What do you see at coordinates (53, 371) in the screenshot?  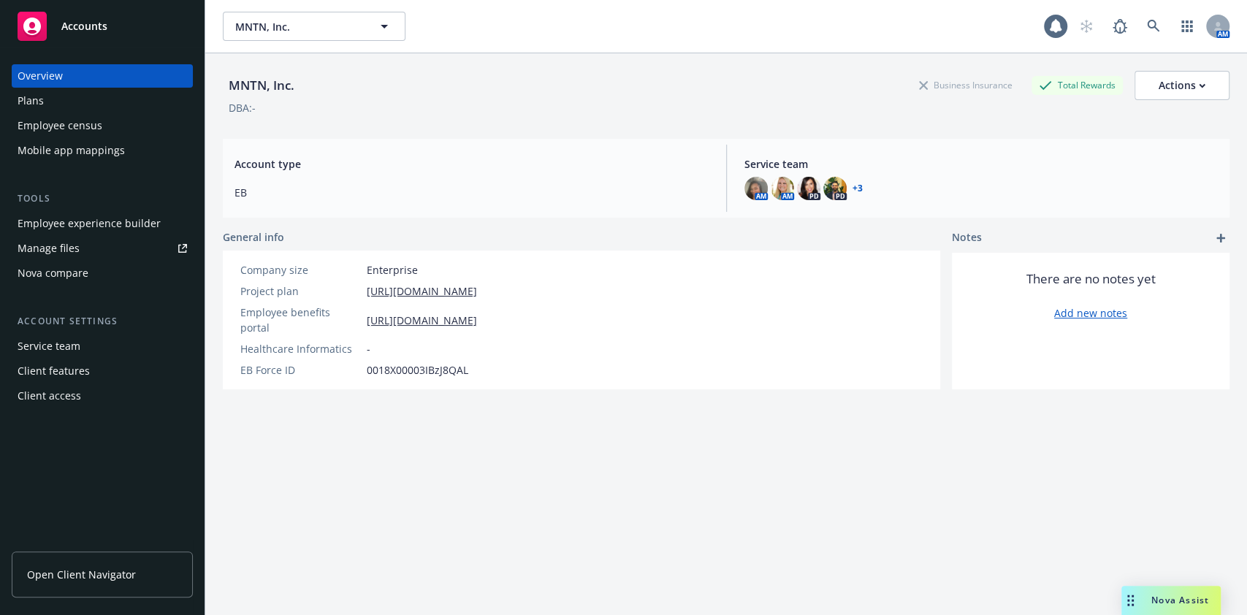 I see `div: Client features` at bounding box center [53, 371].